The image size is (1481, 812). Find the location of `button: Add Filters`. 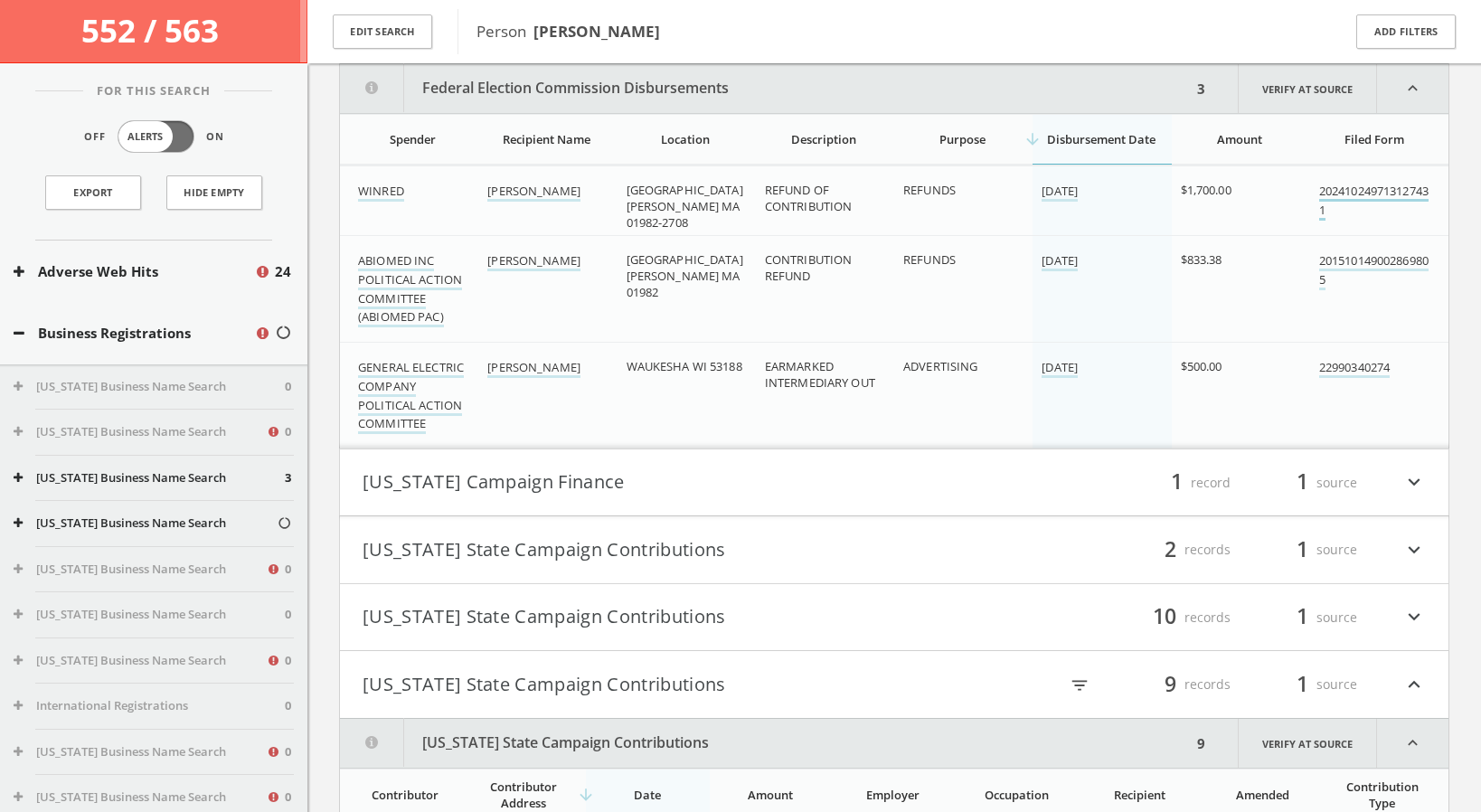

button: Add Filters is located at coordinates (1407, 31).